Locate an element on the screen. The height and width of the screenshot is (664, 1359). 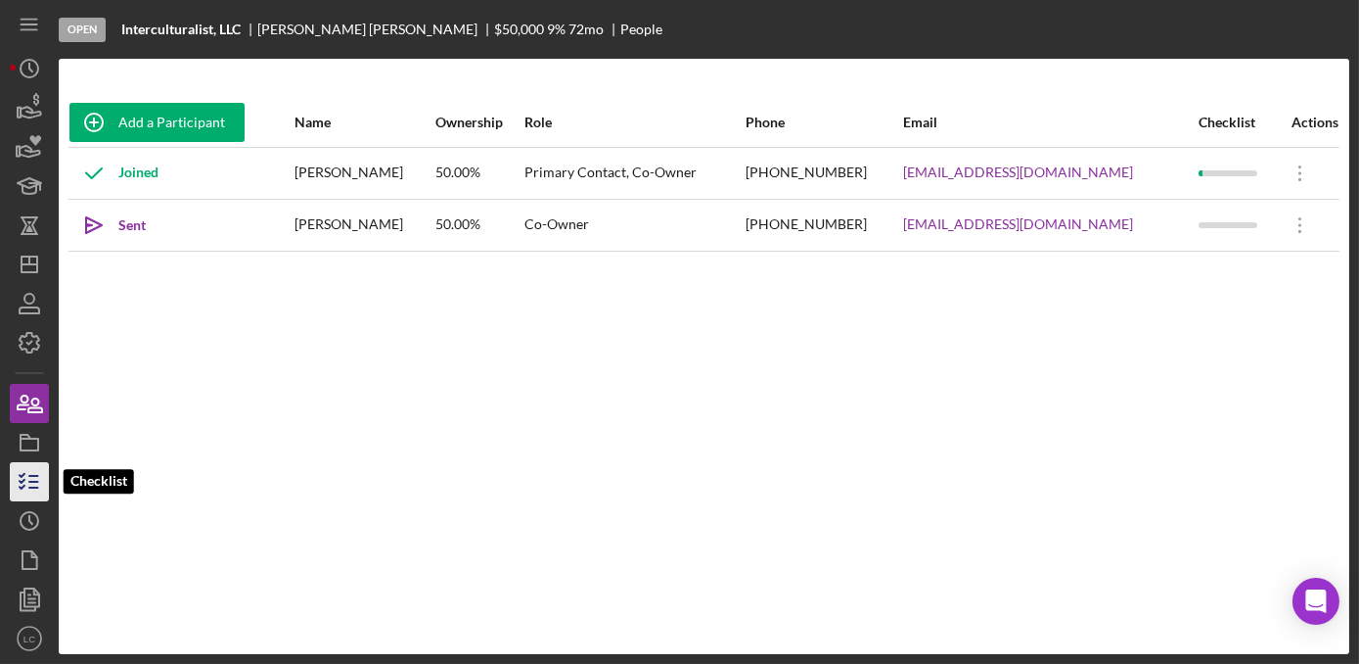
div: 9 % is located at coordinates (556, 29).